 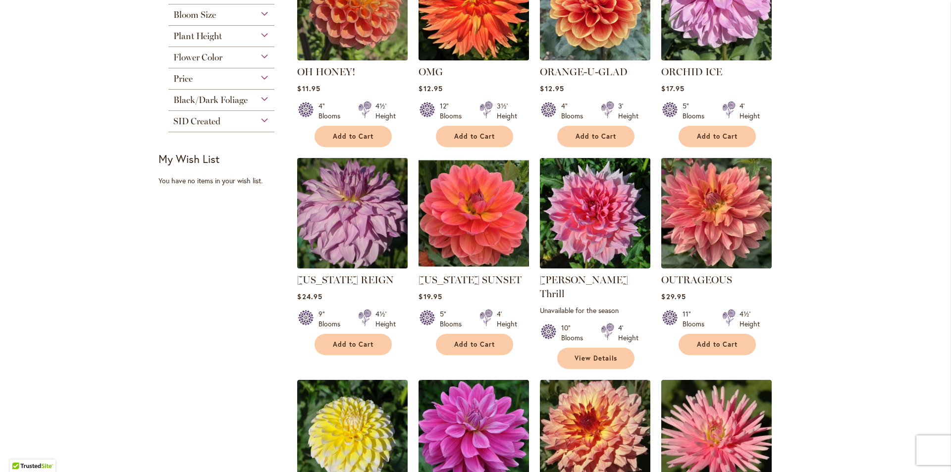 What do you see at coordinates (198, 36) in the screenshot?
I see `span: Plant Height` at bounding box center [198, 36].